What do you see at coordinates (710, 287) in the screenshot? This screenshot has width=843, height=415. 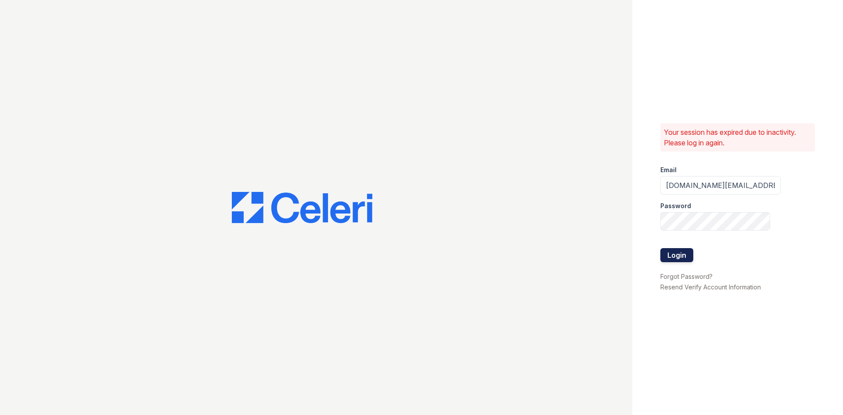 I see `a: Resend Verify Account Information` at bounding box center [710, 287].